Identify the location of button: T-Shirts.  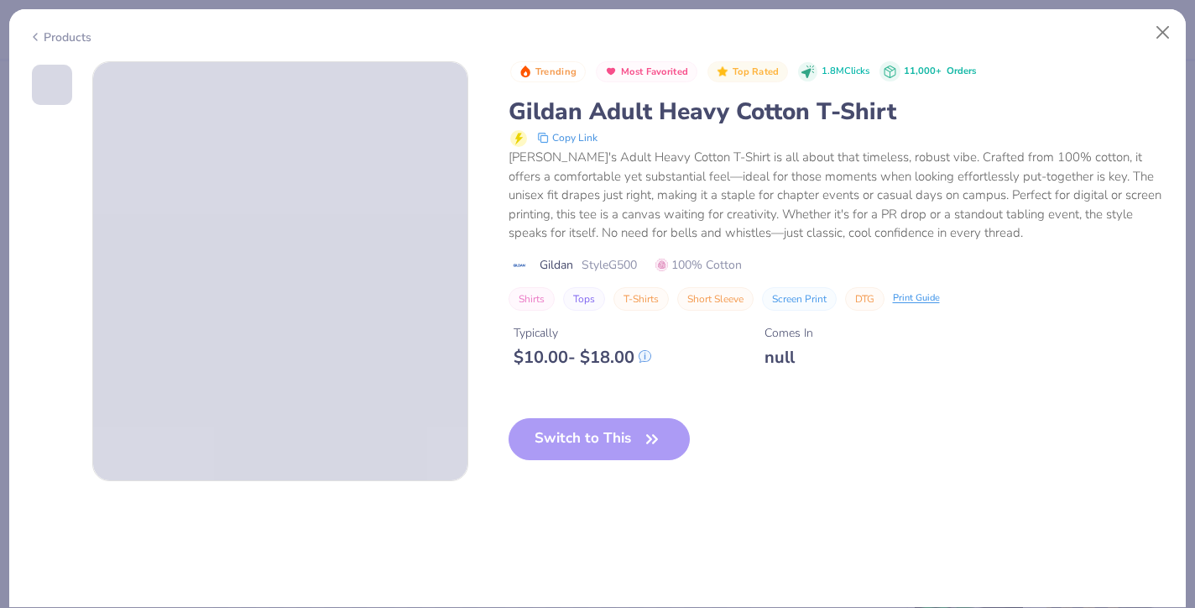
(641, 299).